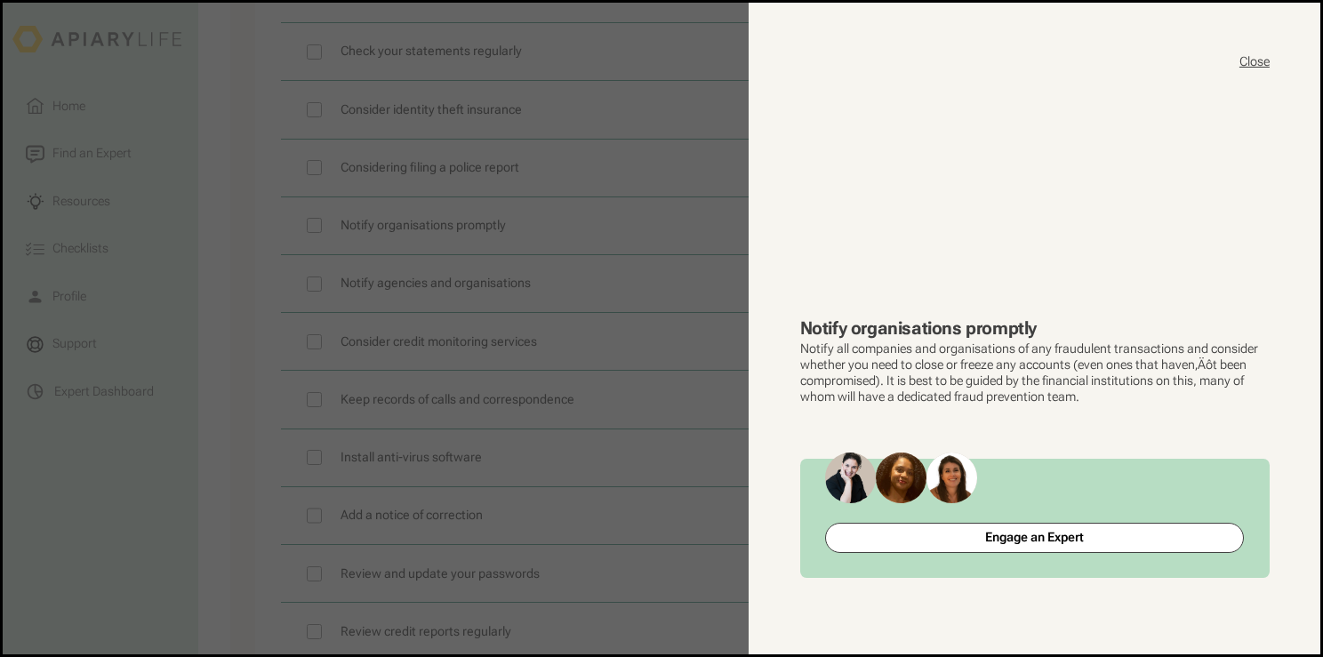  Describe the element at coordinates (1034, 538) in the screenshot. I see `a: Engage an Expert` at that location.